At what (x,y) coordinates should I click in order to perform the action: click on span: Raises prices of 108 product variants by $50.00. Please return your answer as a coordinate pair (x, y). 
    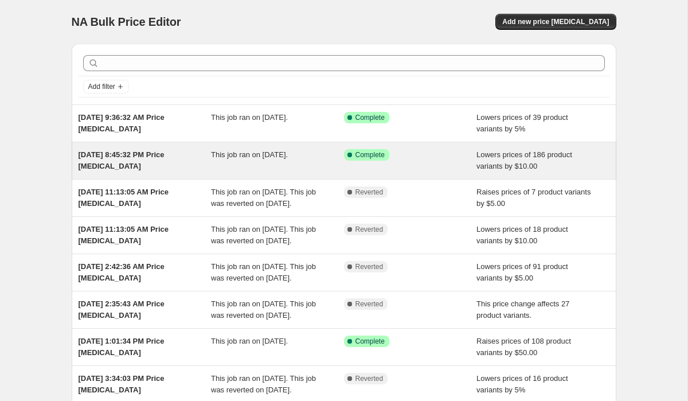
    Looking at the image, I should click on (524, 346).